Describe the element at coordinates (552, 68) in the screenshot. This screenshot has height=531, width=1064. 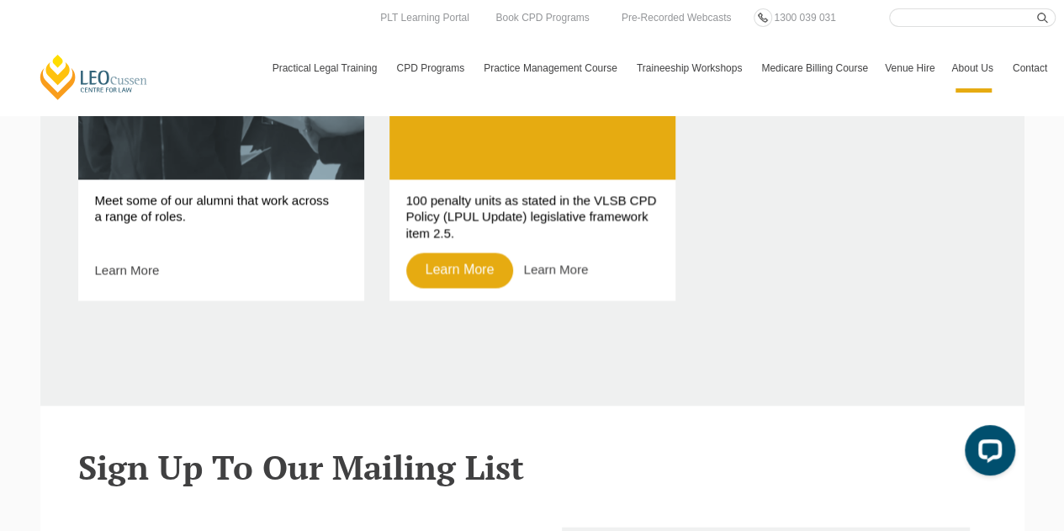
I see `a: Practice Management Course` at that location.